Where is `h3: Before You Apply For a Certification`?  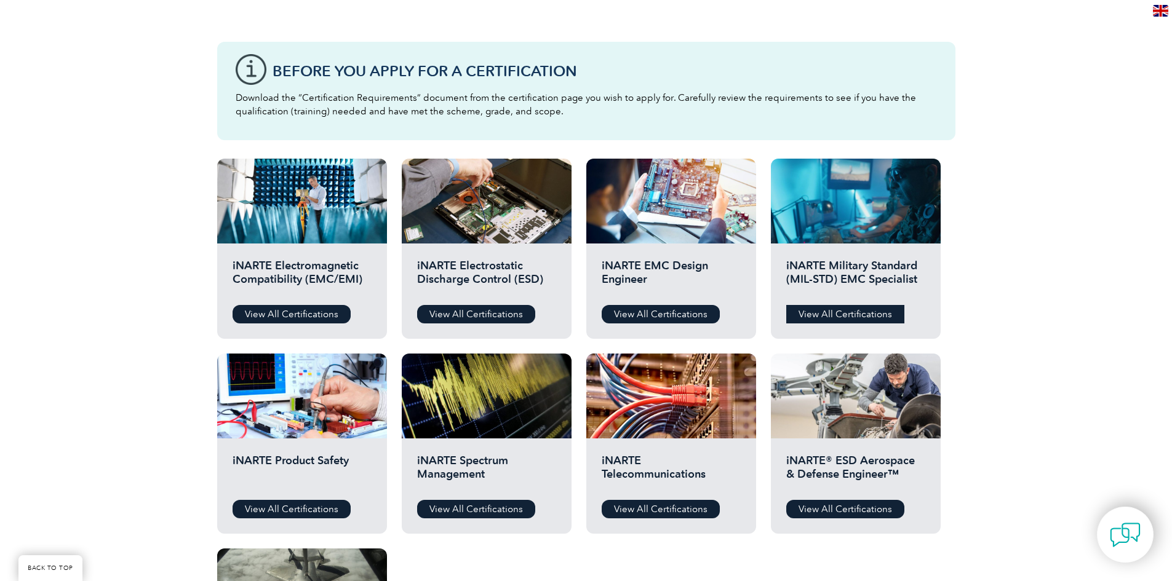 h3: Before You Apply For a Certification is located at coordinates (605, 71).